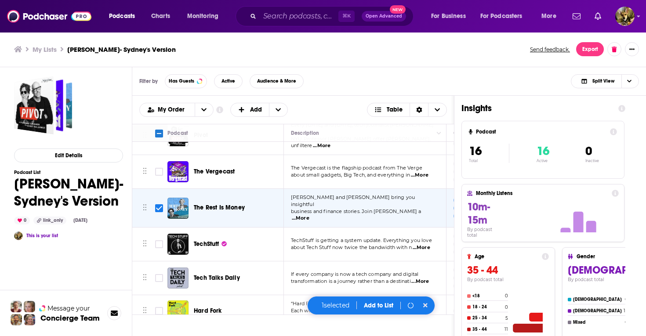 The image size is (646, 336). Describe the element at coordinates (220, 110) in the screenshot. I see `a: Show additional information` at that location.